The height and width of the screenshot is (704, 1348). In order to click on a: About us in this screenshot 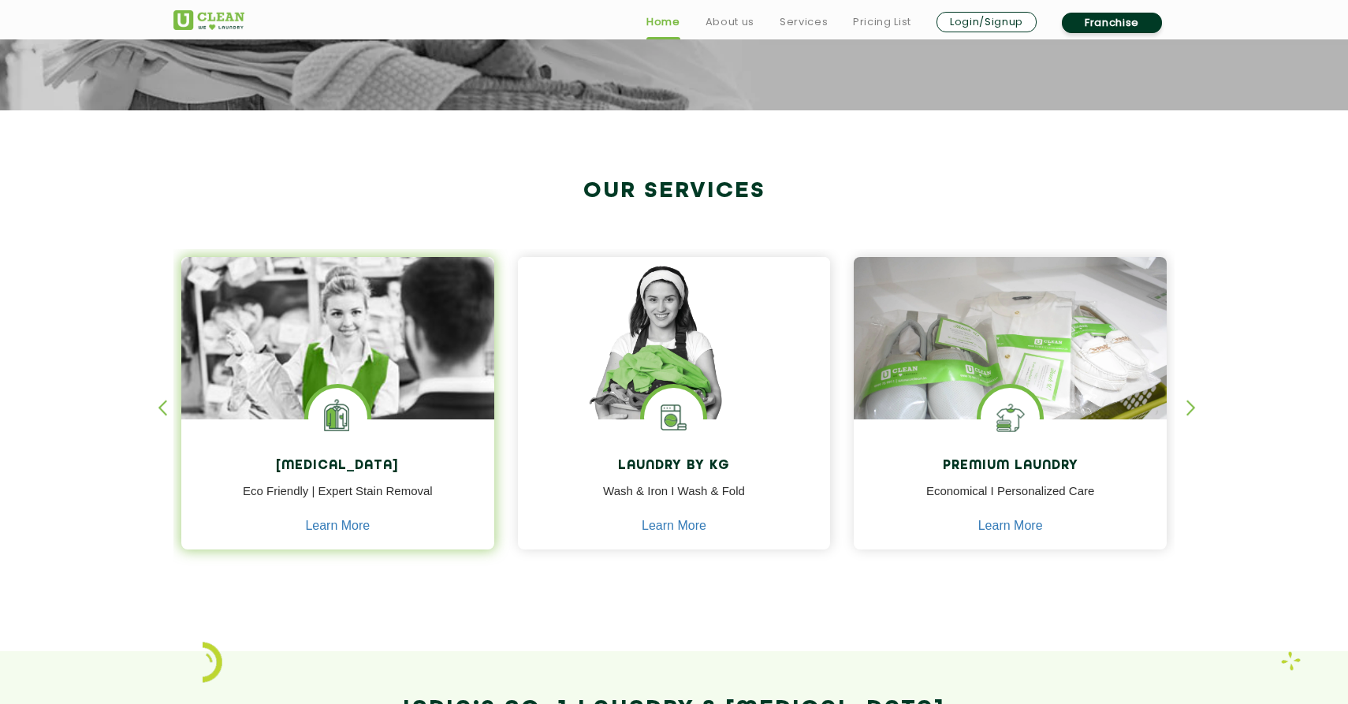, I will do `click(730, 22)`.